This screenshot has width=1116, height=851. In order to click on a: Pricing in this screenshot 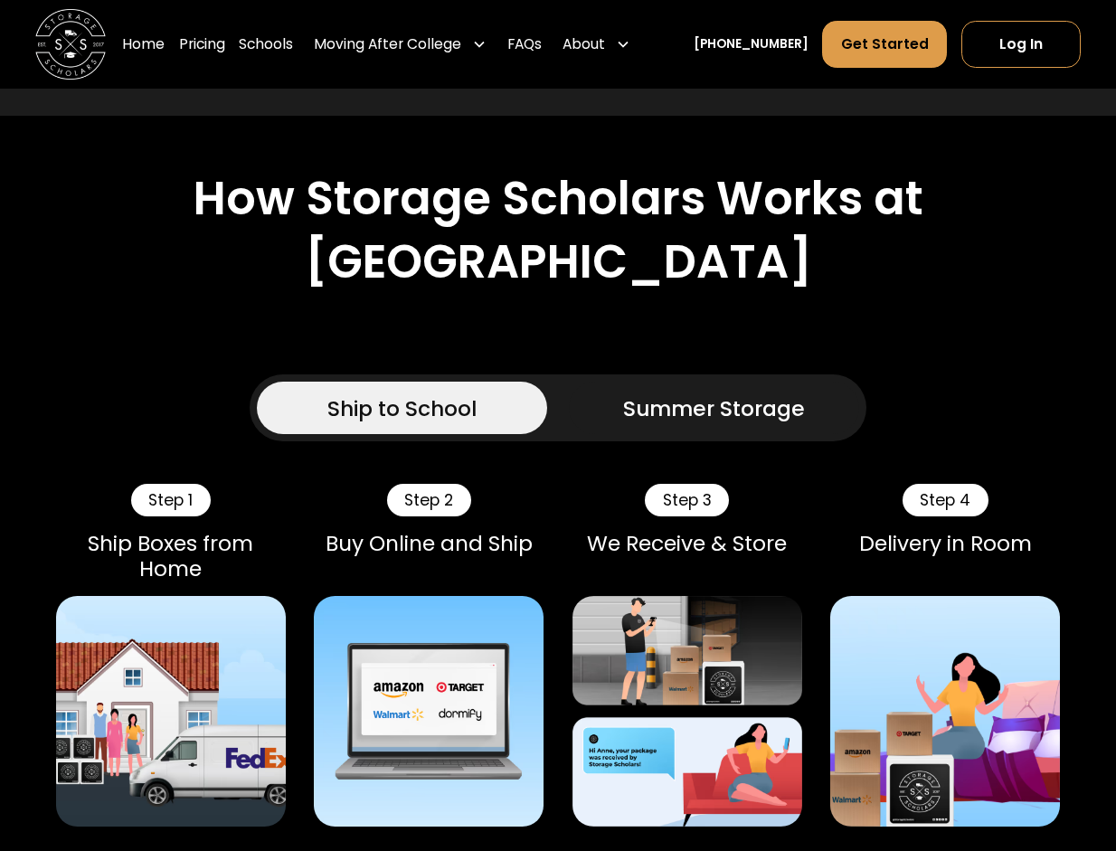, I will do `click(202, 43)`.